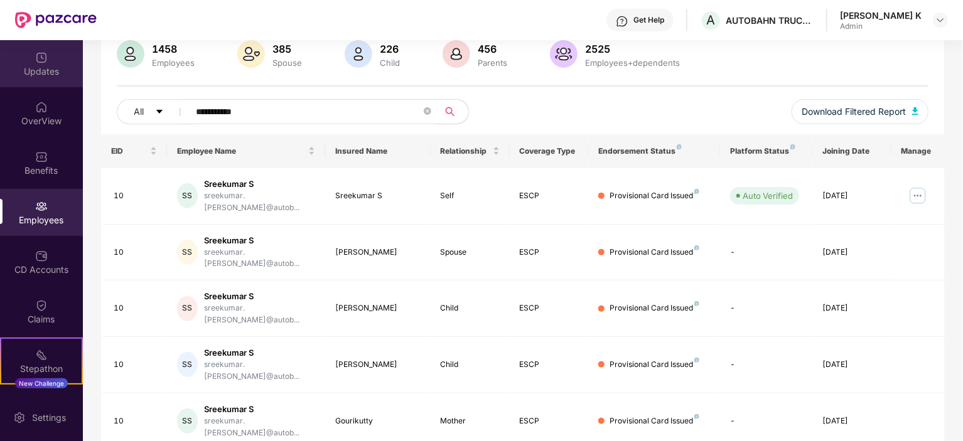 Image resolution: width=963 pixels, height=441 pixels. What do you see at coordinates (41, 107) in the screenshot?
I see `img: svg+xml;base64,PHN2ZyBpZD0iSG9tZSIgeG1sbnM9Imh0dHA6Ly93d3cudzMub3JnLzIwMDAvc3ZnIiB3aWR0aD0iMjAiIG...` at bounding box center [41, 107].